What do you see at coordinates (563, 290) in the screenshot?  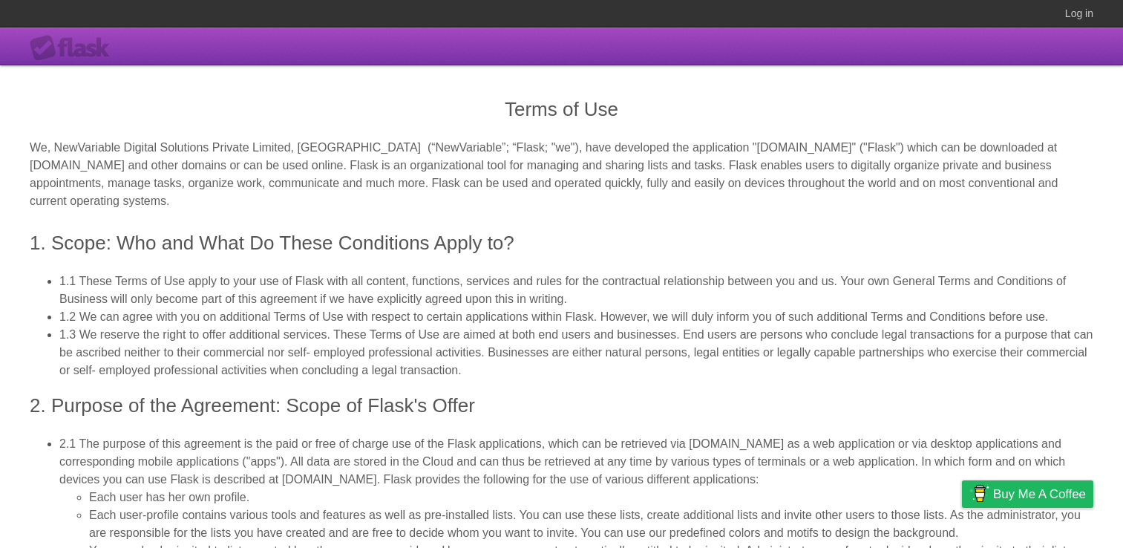 I see `span: 1.1 These Terms of Use apply to your use of Flask with all content, functions, services and rules...` at bounding box center [563, 290].